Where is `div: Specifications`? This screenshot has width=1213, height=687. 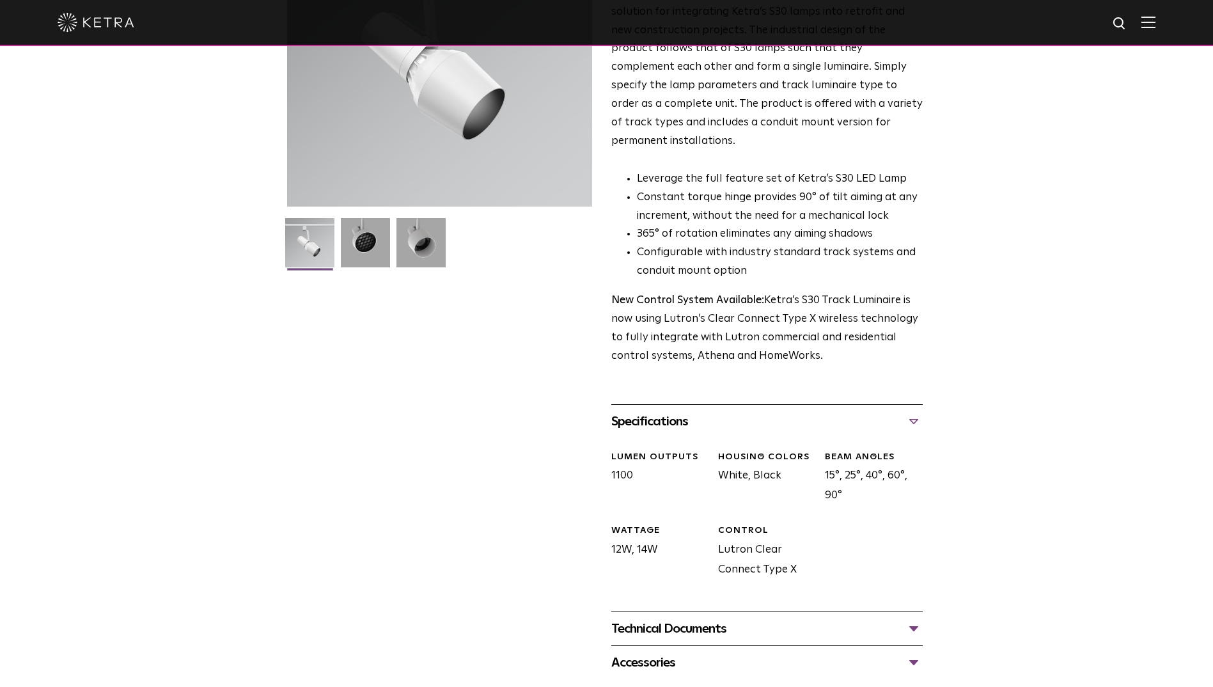
div: Specifications is located at coordinates (767, 421).